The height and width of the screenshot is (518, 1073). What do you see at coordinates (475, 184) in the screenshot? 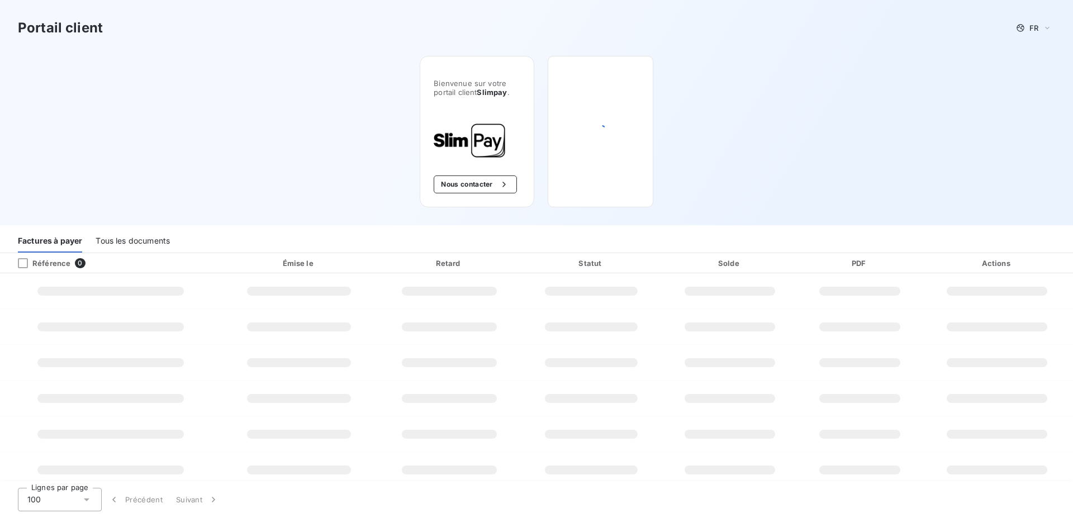
I see `button: Nous contacter` at bounding box center [475, 184].